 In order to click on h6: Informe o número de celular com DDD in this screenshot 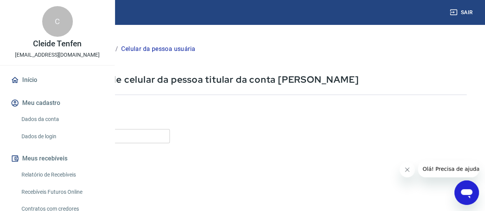, I will do `click(244, 107)`.